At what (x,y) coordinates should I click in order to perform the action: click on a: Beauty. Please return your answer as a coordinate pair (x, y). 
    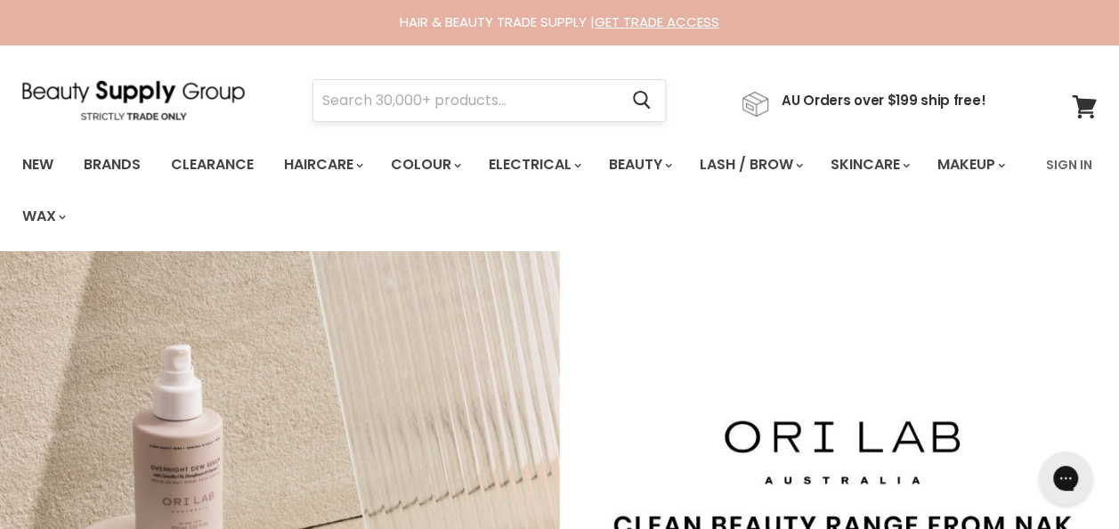
    Looking at the image, I should click on (639, 165).